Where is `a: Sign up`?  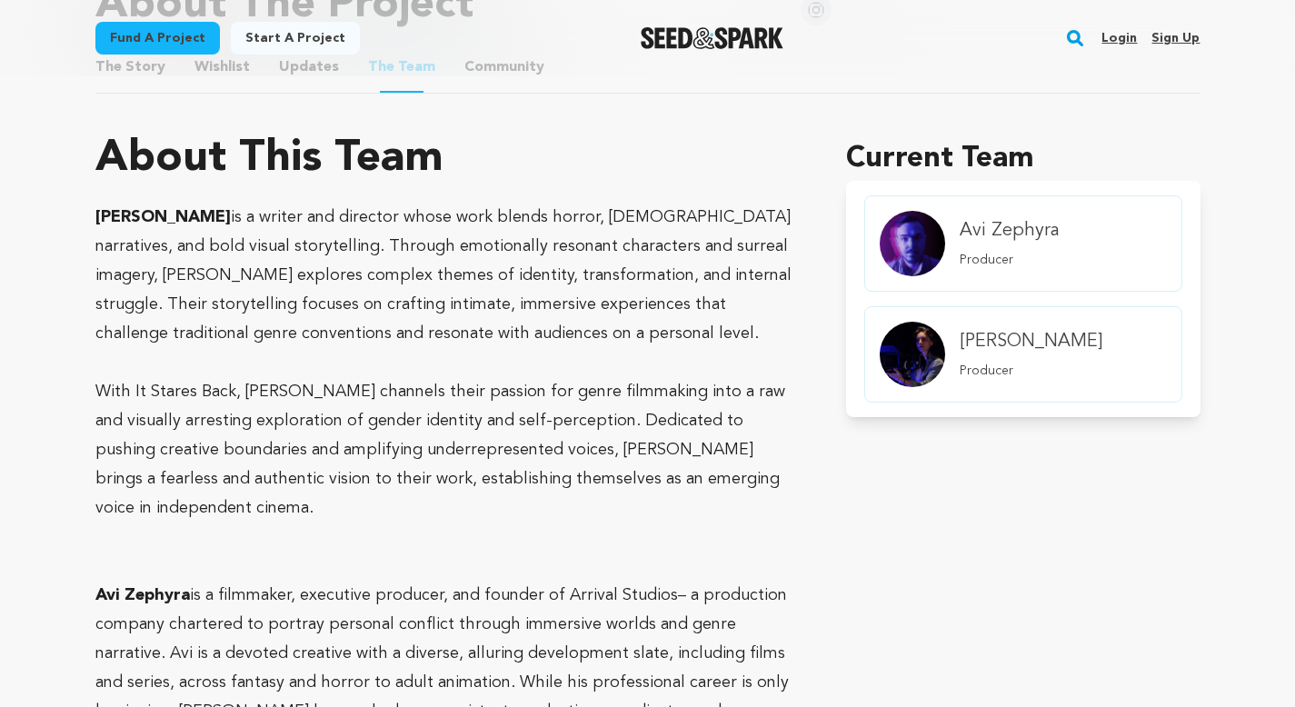 a: Sign up is located at coordinates (1175, 38).